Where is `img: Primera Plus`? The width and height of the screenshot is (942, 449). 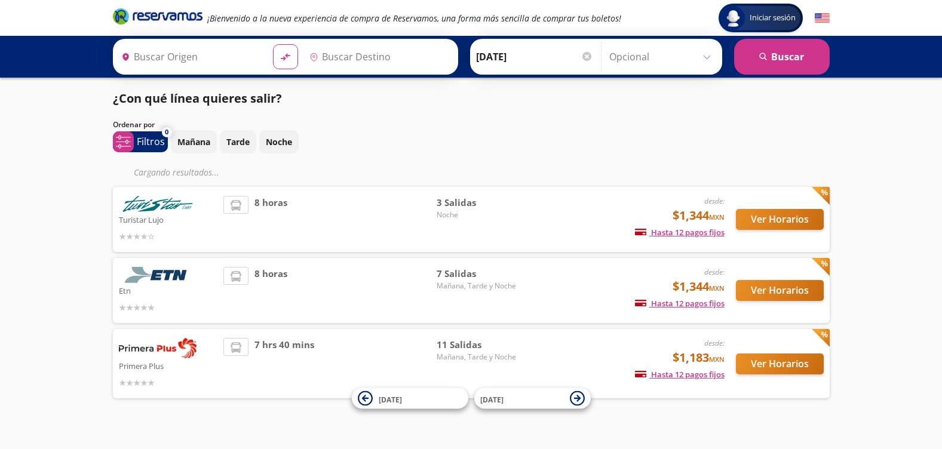 img: Primera Plus is located at coordinates (158, 348).